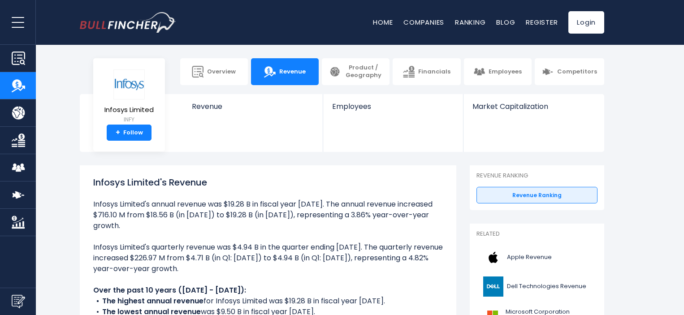 This screenshot has width=684, height=315. I want to click on span: Infosys Limited, so click(129, 110).